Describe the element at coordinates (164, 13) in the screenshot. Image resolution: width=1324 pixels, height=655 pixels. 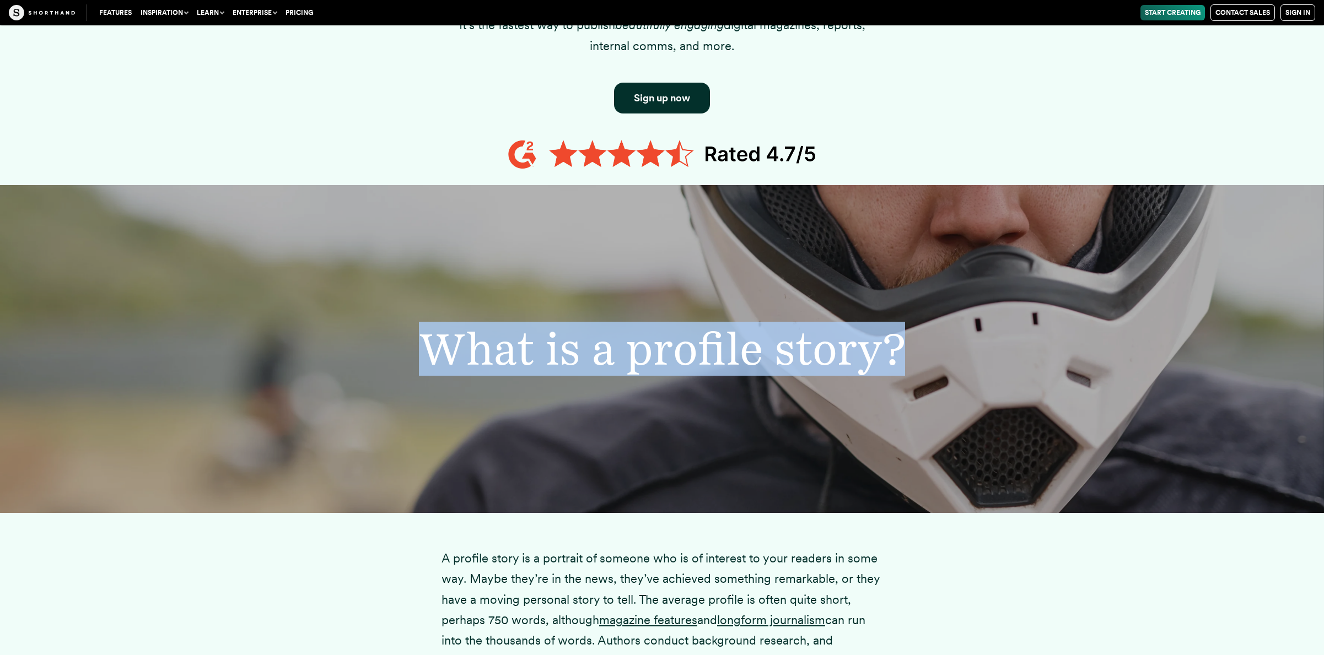
I see `button: Inspiration` at that location.